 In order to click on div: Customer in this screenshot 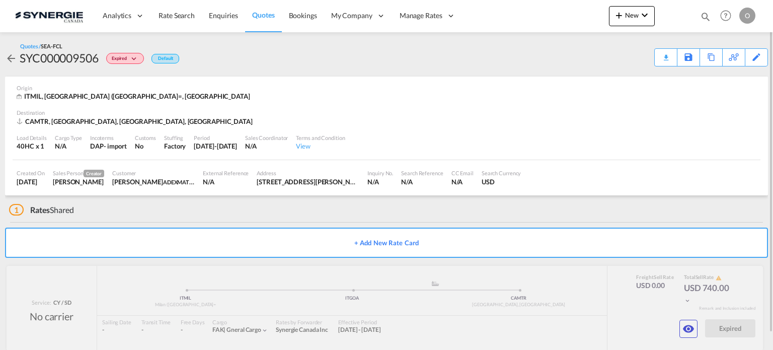, I will do `click(153, 173)`.